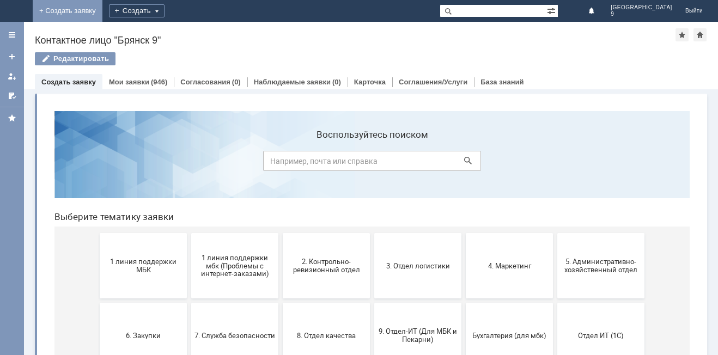 The image size is (718, 355). I want to click on a: Согласования, so click(205, 82).